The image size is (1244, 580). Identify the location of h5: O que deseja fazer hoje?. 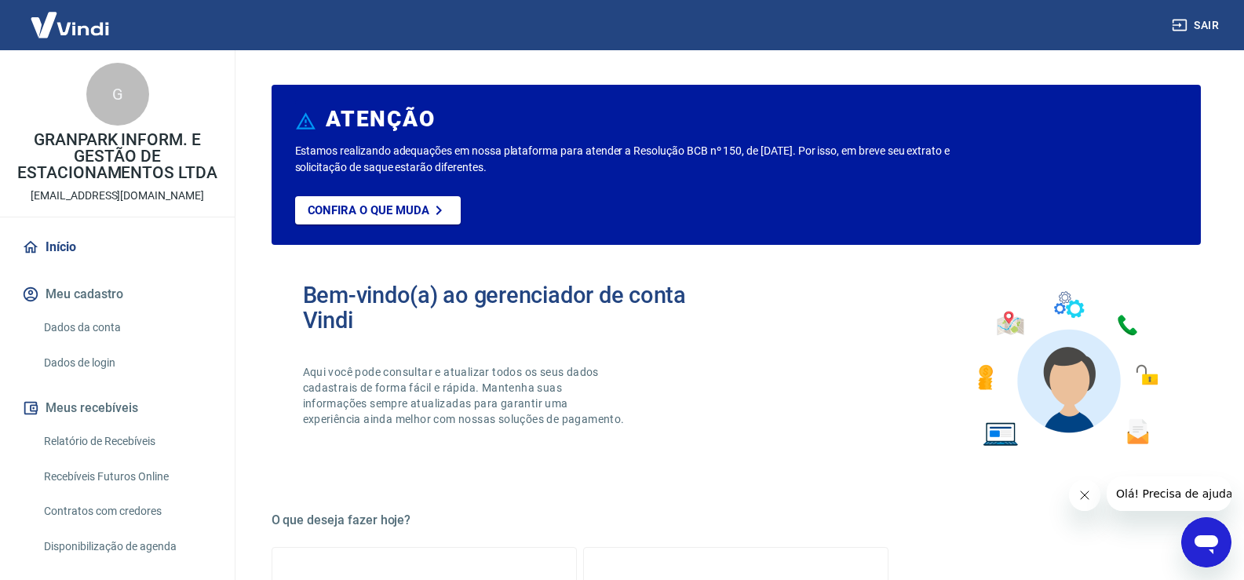
(736, 520).